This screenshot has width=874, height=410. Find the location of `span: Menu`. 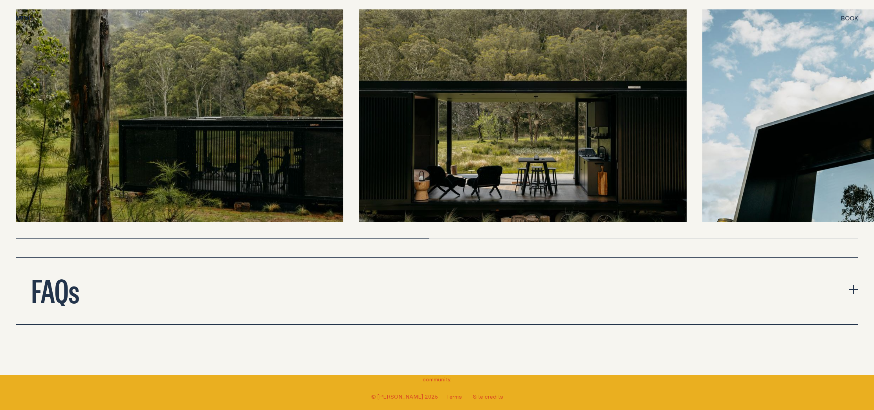

span: Menu is located at coordinates (24, 18).